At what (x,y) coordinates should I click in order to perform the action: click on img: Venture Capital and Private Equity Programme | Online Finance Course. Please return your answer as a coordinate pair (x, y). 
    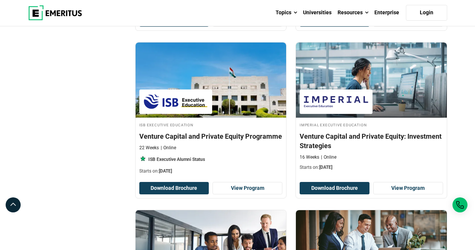
    Looking at the image, I should click on (211, 80).